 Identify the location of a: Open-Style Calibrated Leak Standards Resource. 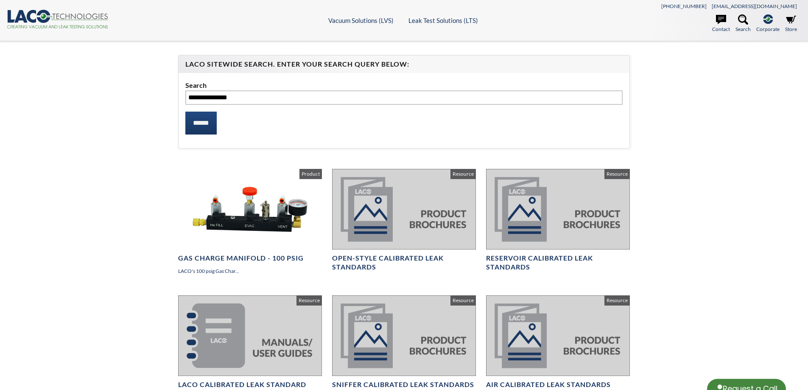
(404, 220).